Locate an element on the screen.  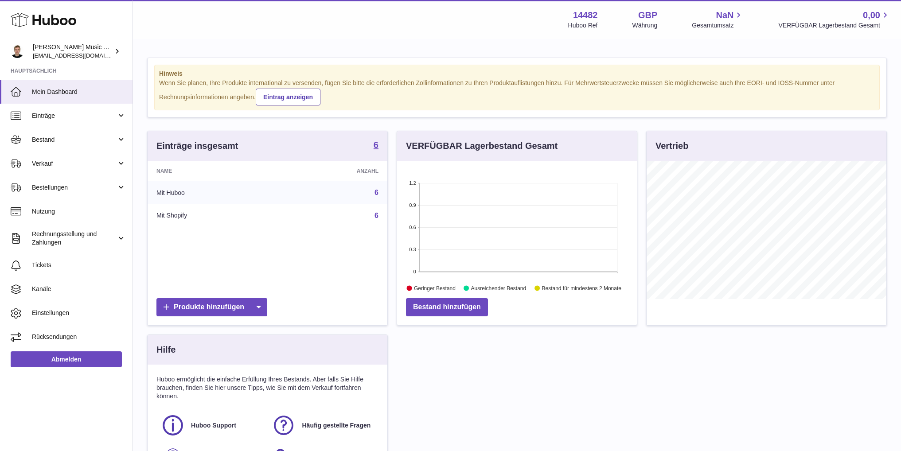
th: Name is located at coordinates (214, 171).